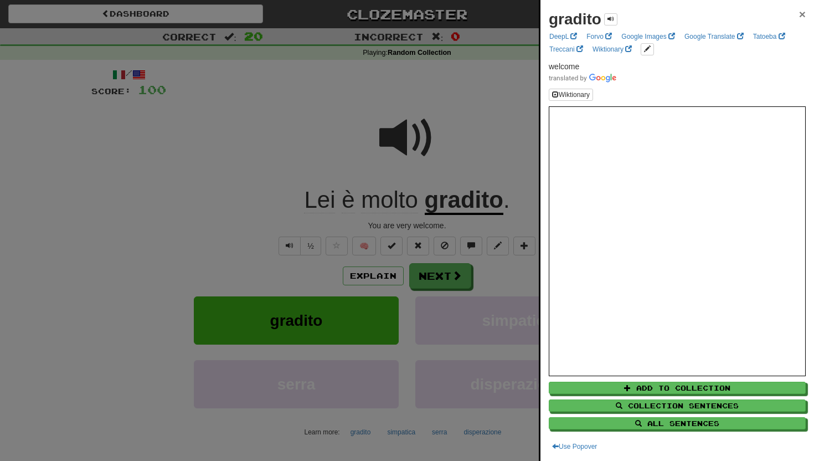 The height and width of the screenshot is (461, 814). What do you see at coordinates (678, 388) in the screenshot?
I see `button: Add to Collection` at bounding box center [678, 388].